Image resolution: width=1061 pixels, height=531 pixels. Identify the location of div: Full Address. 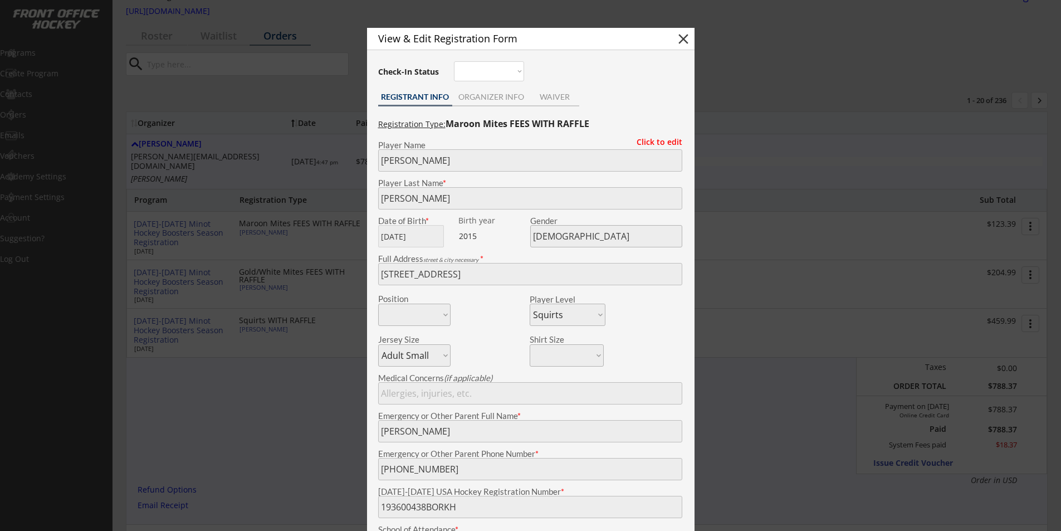
(530, 258).